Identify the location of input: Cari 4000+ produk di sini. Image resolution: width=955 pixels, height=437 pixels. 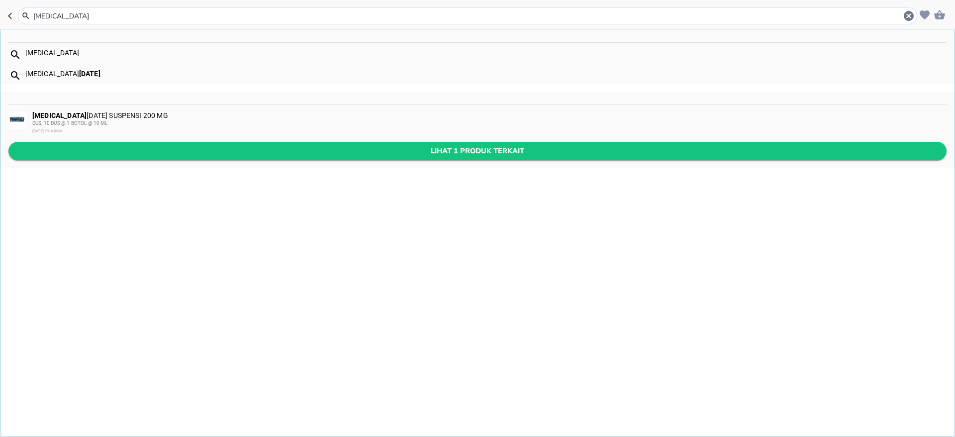
(468, 16).